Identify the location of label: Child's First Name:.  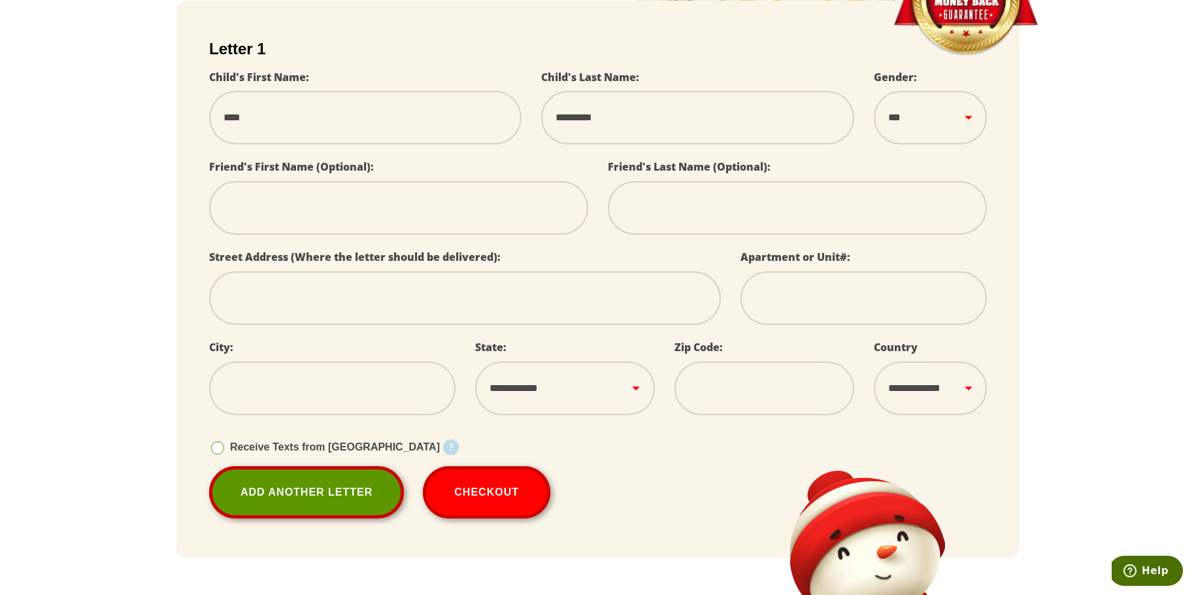
(259, 77).